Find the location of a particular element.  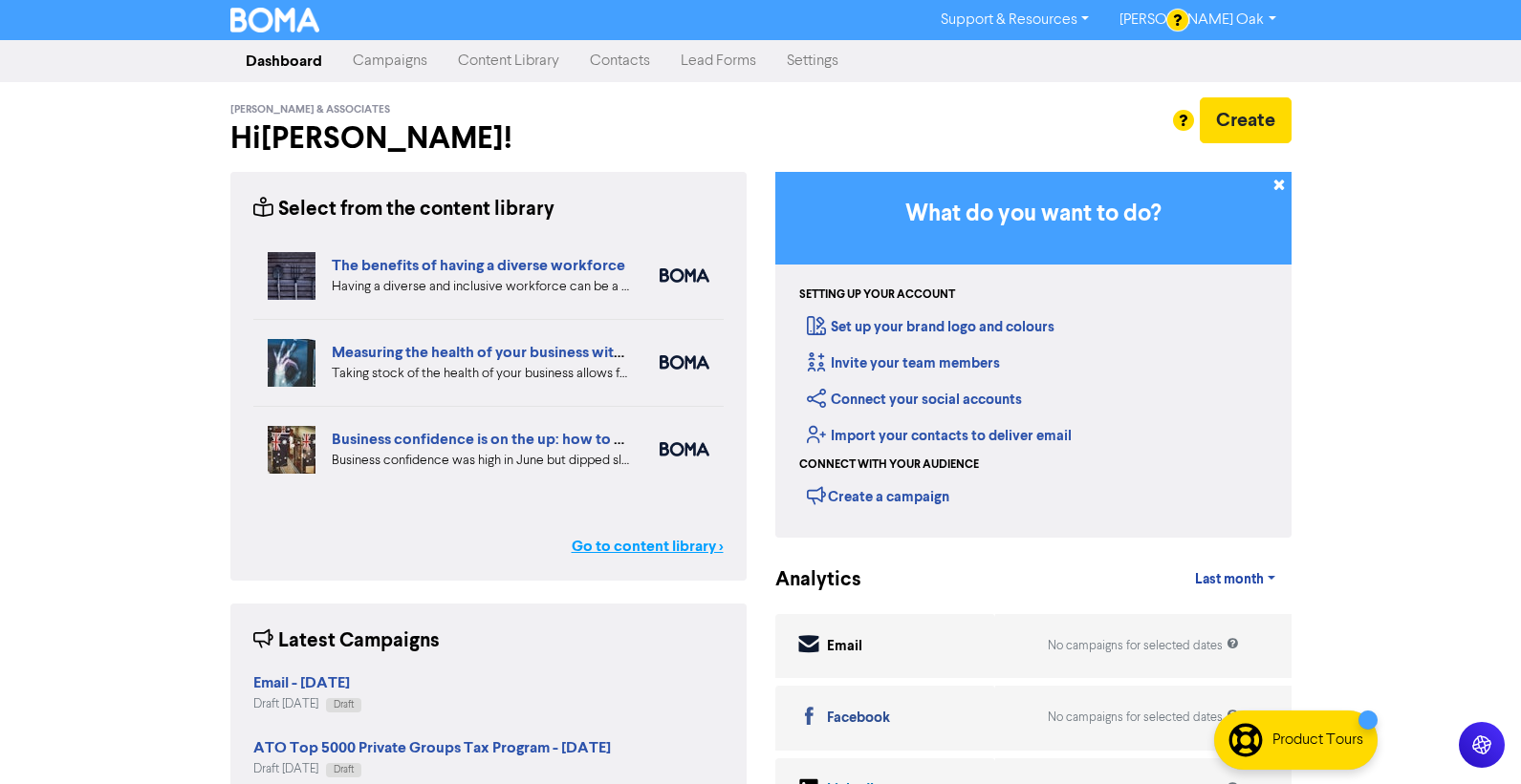

div: Latest Campaigns is located at coordinates (346, 641).